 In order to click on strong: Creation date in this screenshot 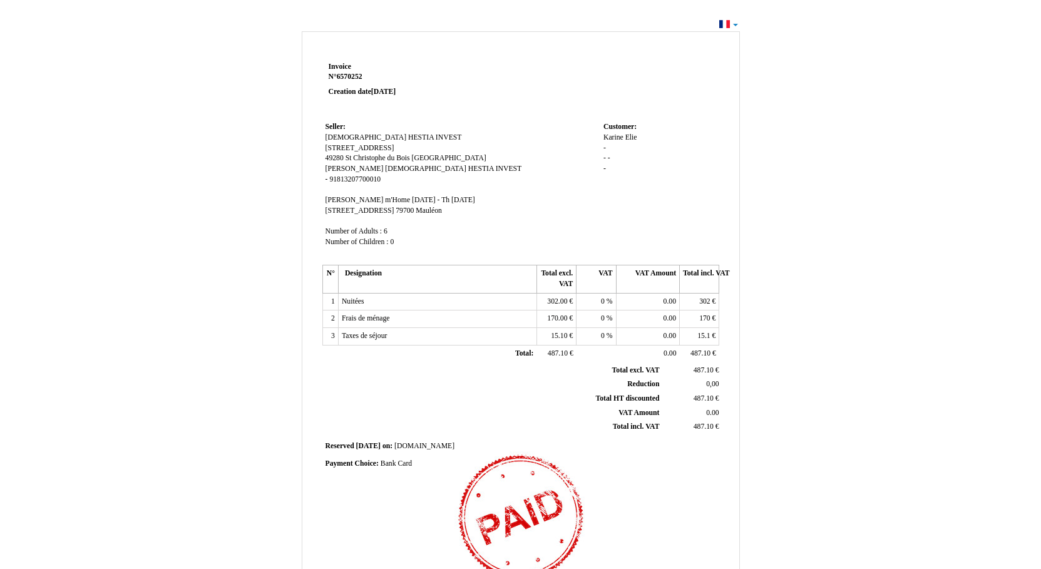, I will do `click(362, 91)`.